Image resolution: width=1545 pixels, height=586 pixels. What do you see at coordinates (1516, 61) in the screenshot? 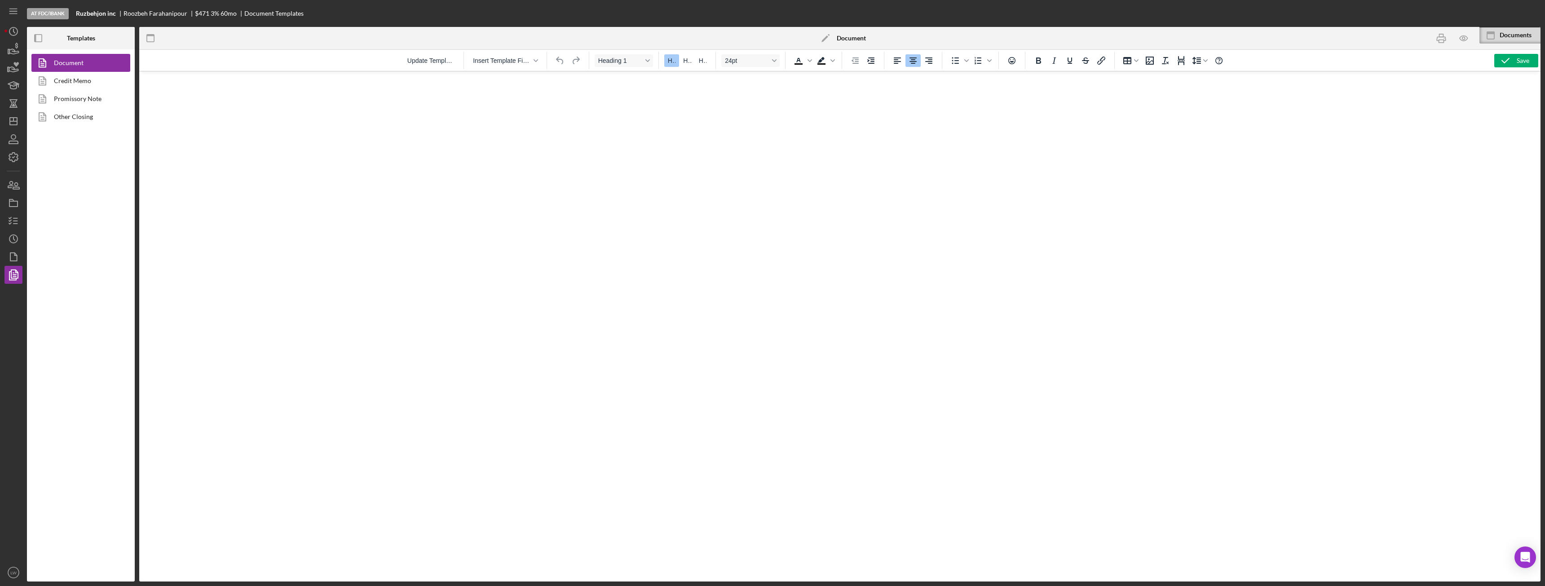
I see `button: Save` at bounding box center [1516, 61].